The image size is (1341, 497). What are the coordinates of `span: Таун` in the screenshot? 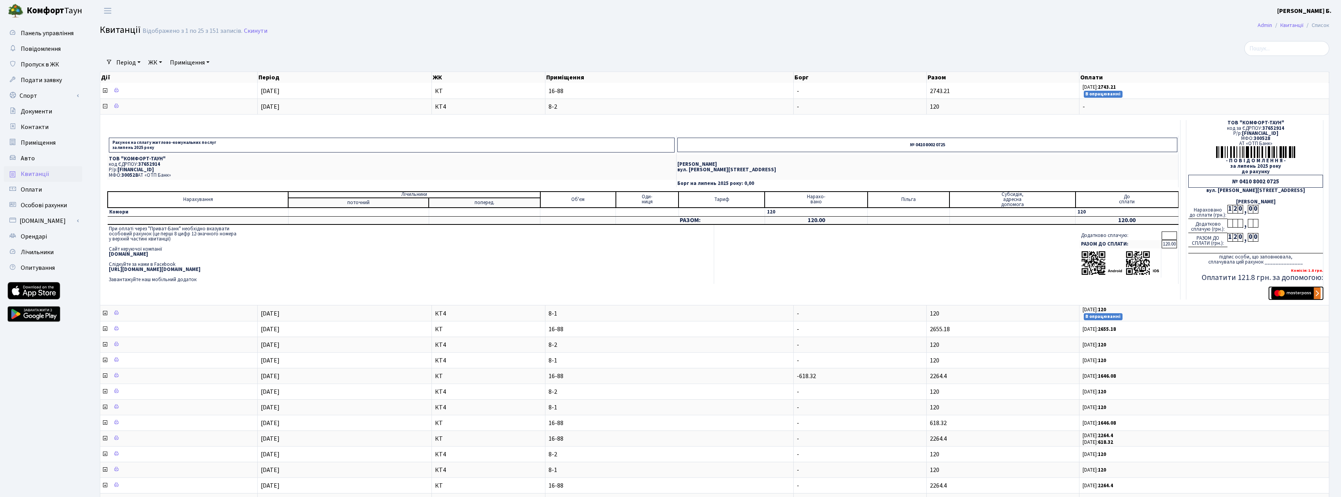 It's located at (54, 11).